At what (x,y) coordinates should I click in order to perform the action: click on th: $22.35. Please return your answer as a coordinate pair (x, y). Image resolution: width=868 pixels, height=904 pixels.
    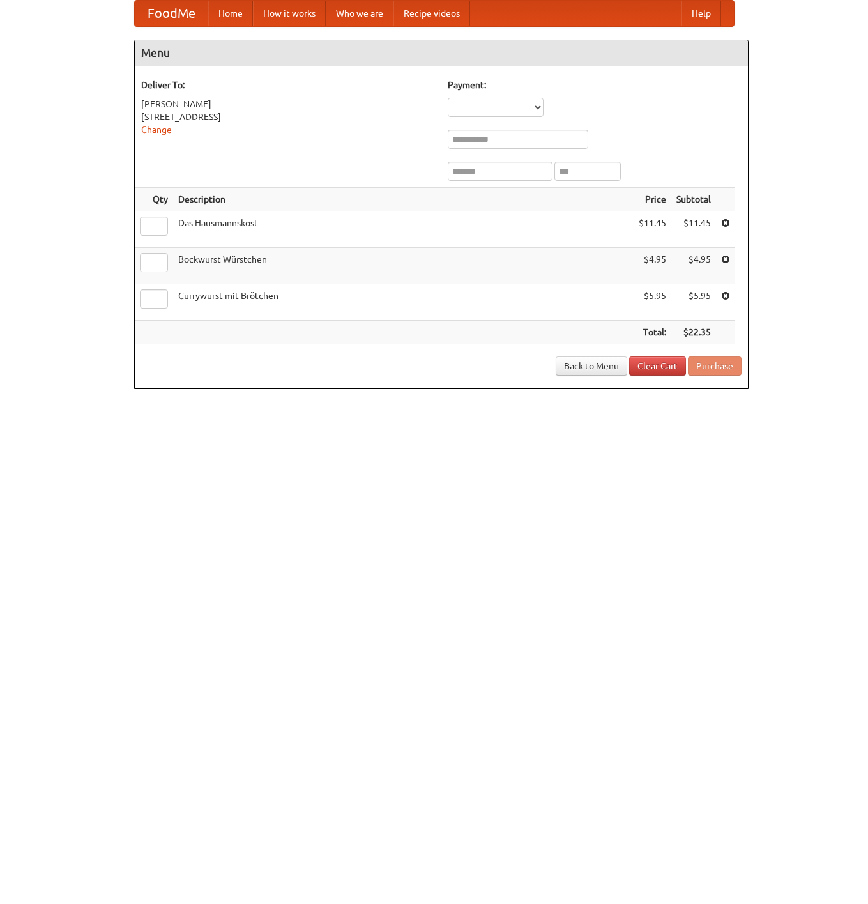
    Looking at the image, I should click on (694, 332).